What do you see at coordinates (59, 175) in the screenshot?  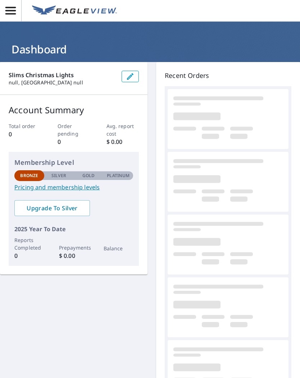 I see `p: Silver` at bounding box center [59, 175].